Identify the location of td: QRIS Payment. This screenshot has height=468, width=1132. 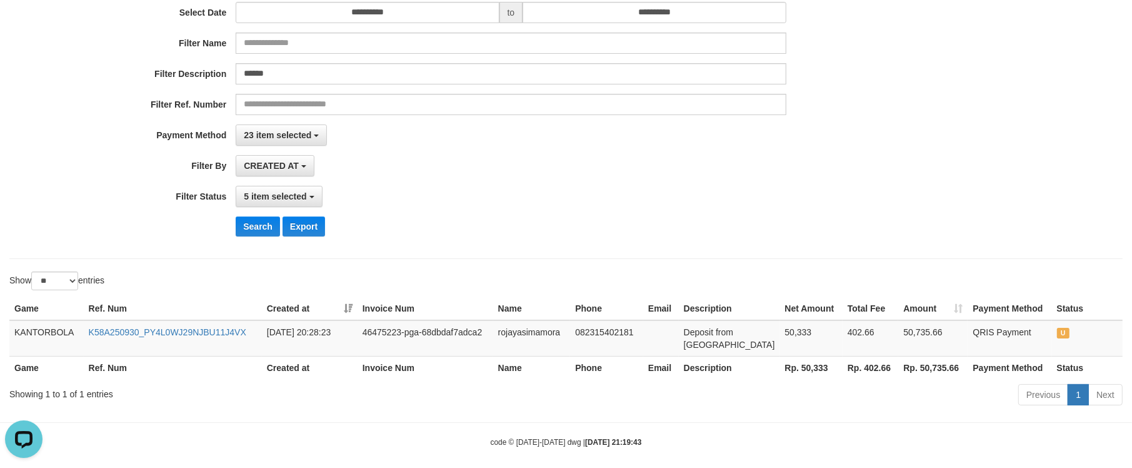
(1010, 338).